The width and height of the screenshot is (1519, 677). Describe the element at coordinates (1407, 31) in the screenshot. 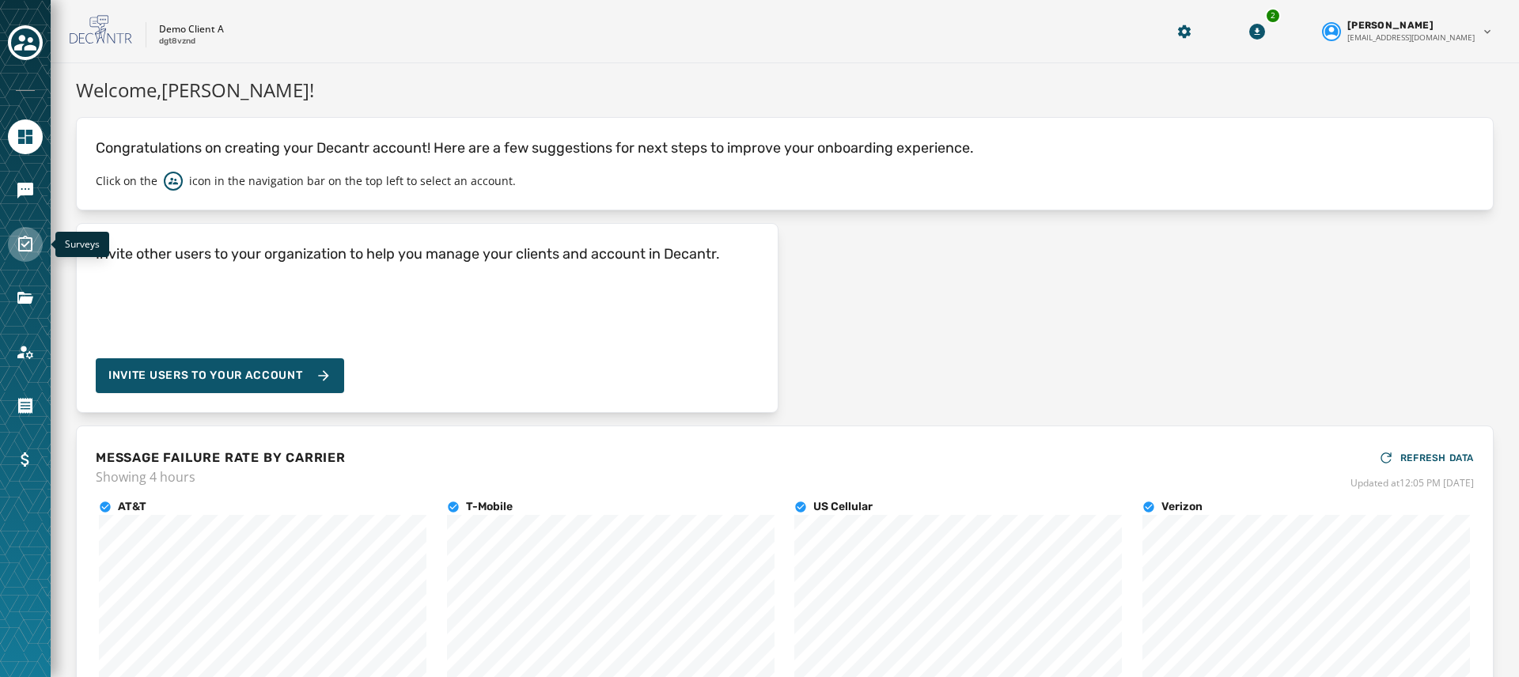

I see `button: User settings` at that location.